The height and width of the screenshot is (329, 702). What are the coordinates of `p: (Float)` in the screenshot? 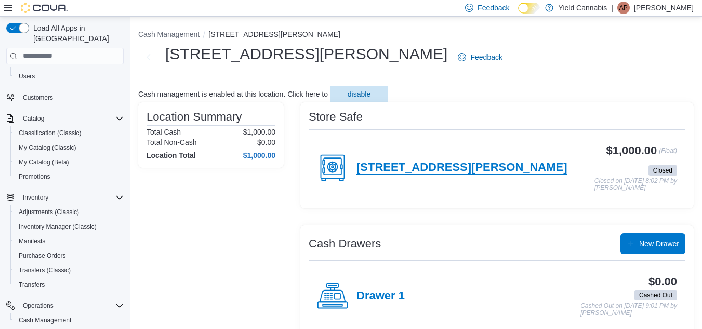 It's located at (667, 154).